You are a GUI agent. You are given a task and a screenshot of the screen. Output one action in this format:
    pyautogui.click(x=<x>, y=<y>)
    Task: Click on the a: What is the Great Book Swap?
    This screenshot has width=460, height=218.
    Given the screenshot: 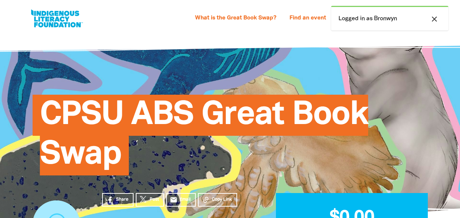 What is the action you would take?
    pyautogui.click(x=236, y=18)
    